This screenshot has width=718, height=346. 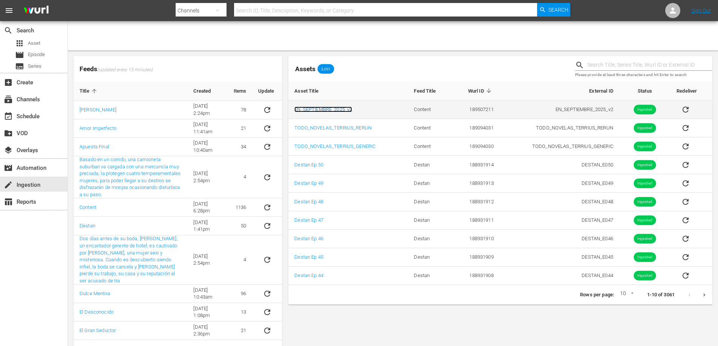 I want to click on td: DESTAN_E050, so click(x=559, y=165).